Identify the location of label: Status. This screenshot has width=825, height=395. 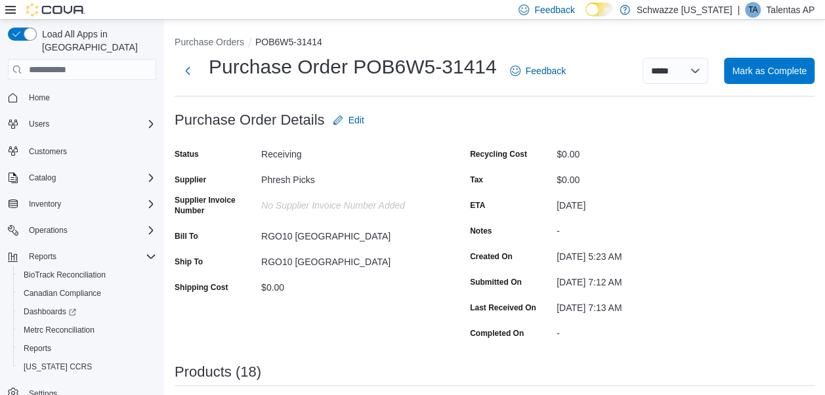
(186, 154).